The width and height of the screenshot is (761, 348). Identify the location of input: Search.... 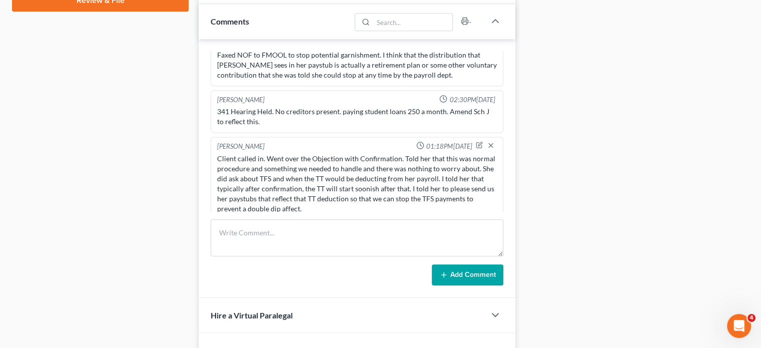
(413, 22).